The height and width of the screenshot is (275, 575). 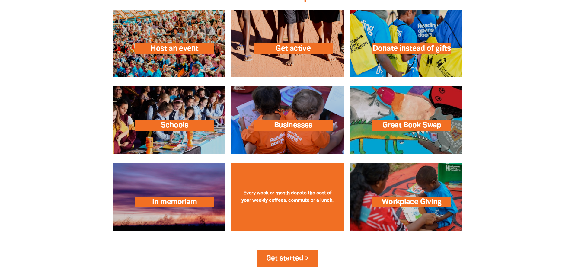 What do you see at coordinates (406, 197) in the screenshot?
I see `a: Workplace Giving` at bounding box center [406, 197].